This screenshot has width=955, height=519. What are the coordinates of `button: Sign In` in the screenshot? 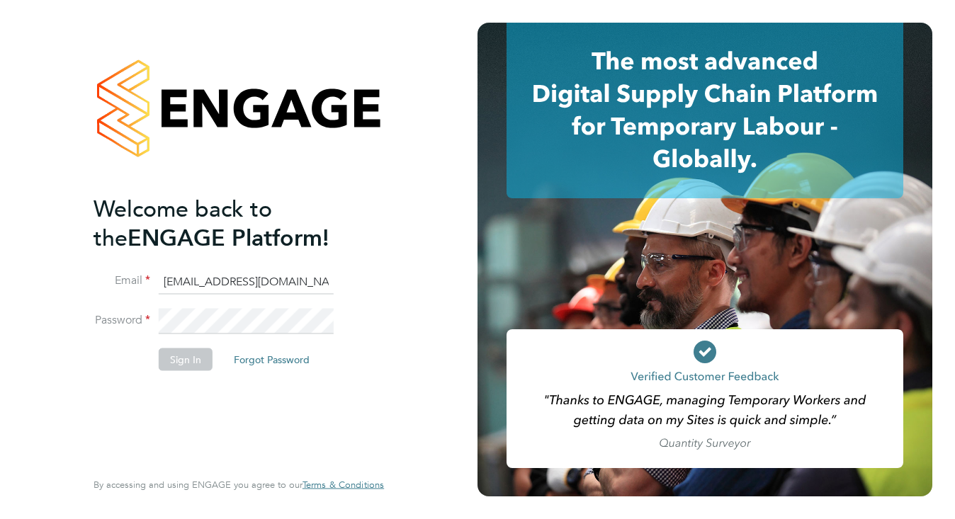 It's located at (186, 359).